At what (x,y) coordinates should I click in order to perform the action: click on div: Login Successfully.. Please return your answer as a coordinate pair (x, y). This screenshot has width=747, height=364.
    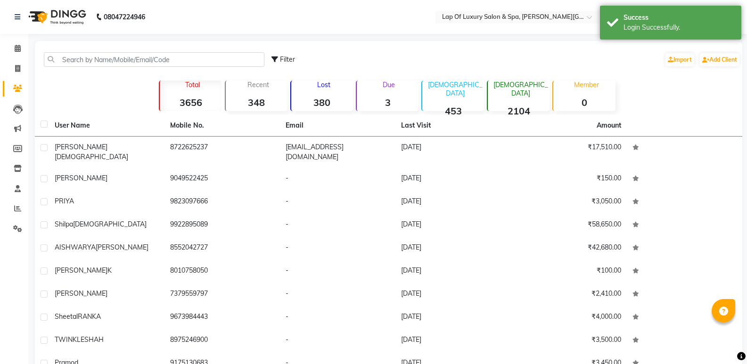
    Looking at the image, I should click on (679, 27).